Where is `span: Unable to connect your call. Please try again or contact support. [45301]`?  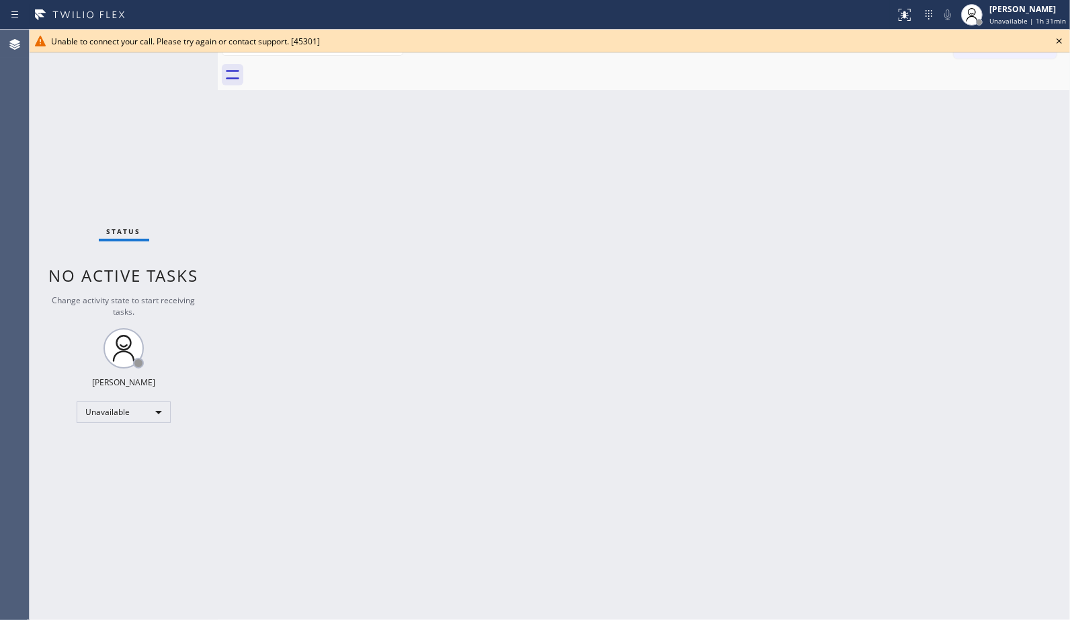
span: Unable to connect your call. Please try again or contact support. [45301] is located at coordinates (185, 41).